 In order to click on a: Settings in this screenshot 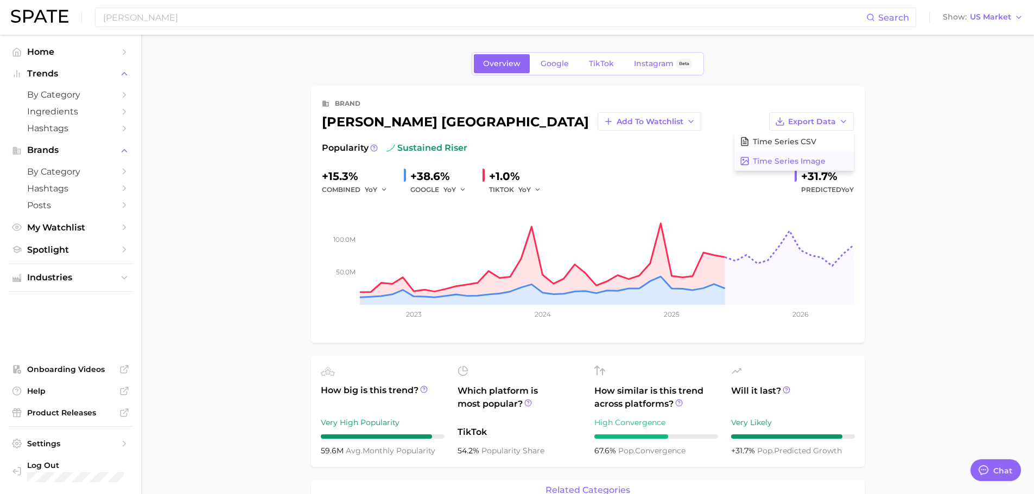, I will do `click(71, 444)`.